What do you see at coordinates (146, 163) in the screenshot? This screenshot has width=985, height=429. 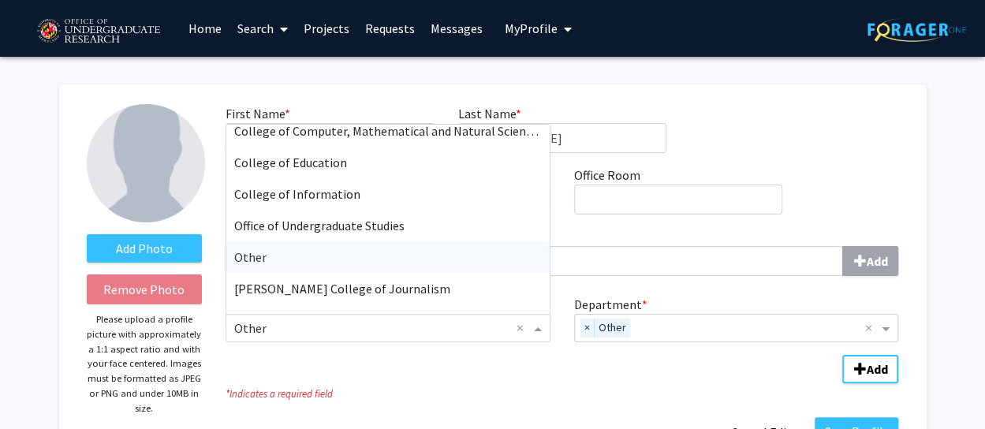 I see `img: Profile Picture` at bounding box center [146, 163].